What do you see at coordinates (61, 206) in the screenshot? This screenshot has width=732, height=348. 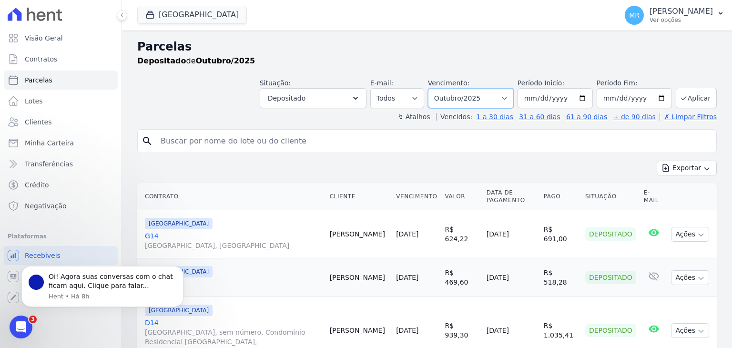 I see `a: Negativação` at bounding box center [61, 206].